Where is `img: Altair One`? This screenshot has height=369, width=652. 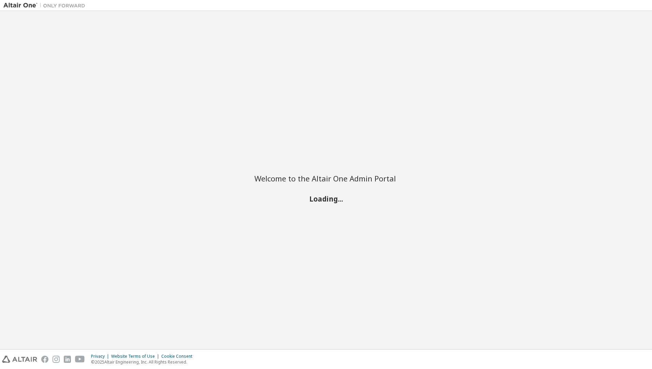
img: Altair One is located at coordinates (46, 5).